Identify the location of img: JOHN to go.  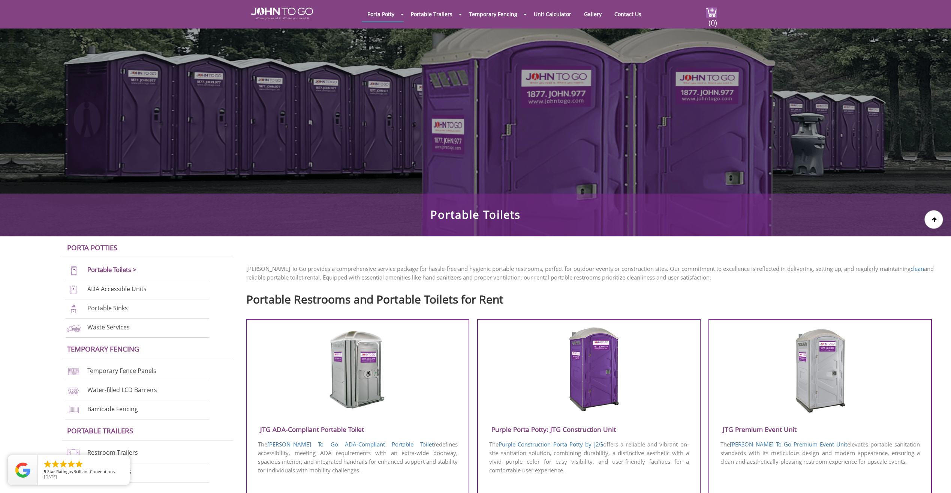
(282, 13).